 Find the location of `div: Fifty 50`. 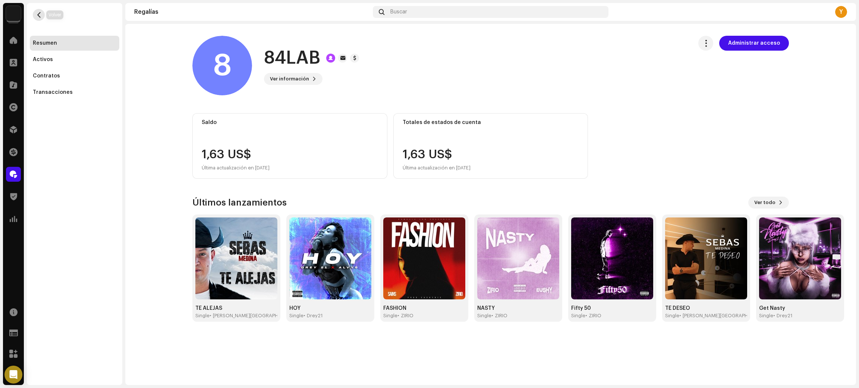

div: Fifty 50 is located at coordinates (612, 309).